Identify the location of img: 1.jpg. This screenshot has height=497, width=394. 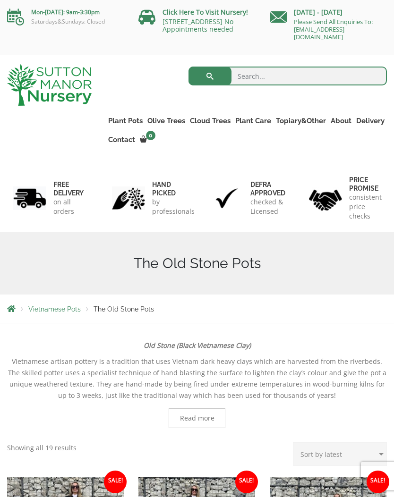
(30, 198).